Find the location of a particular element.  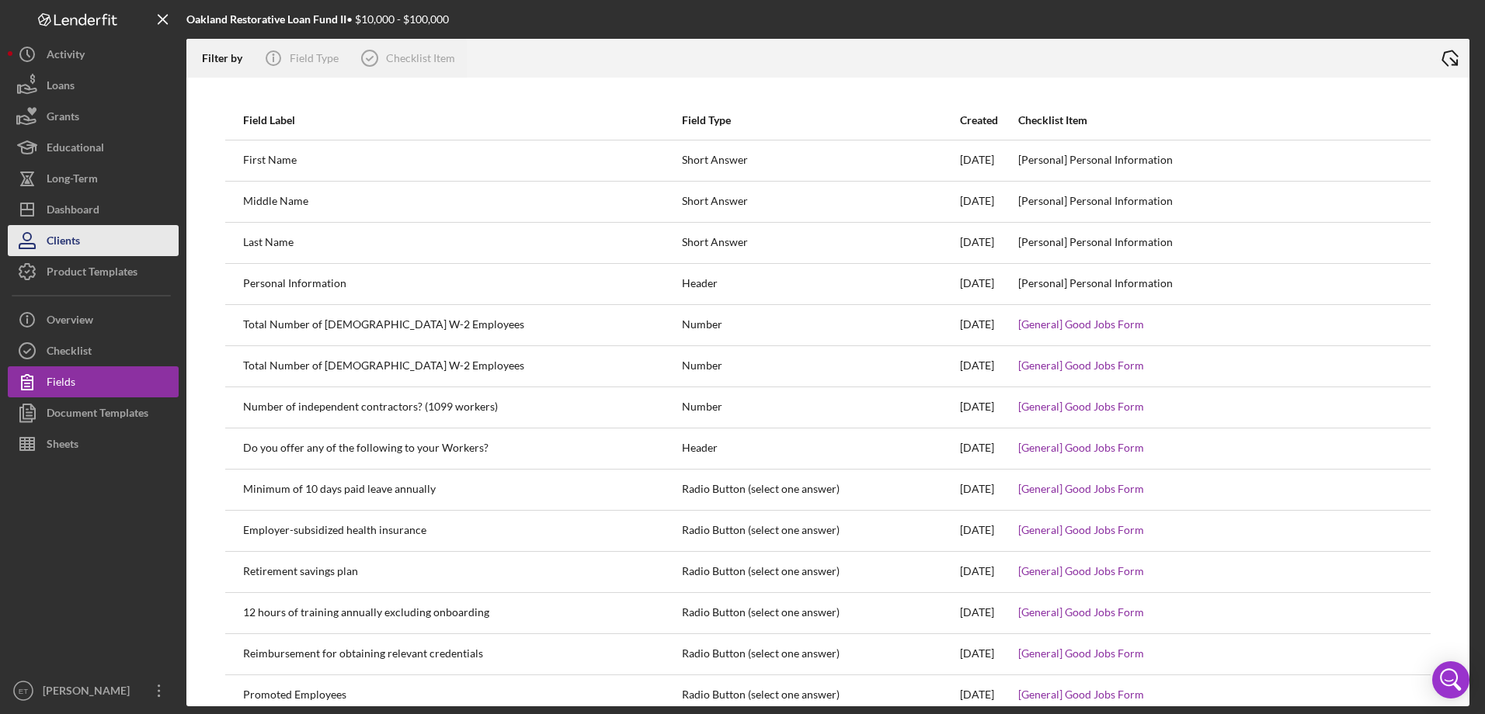

button: Product Templates is located at coordinates (93, 272).